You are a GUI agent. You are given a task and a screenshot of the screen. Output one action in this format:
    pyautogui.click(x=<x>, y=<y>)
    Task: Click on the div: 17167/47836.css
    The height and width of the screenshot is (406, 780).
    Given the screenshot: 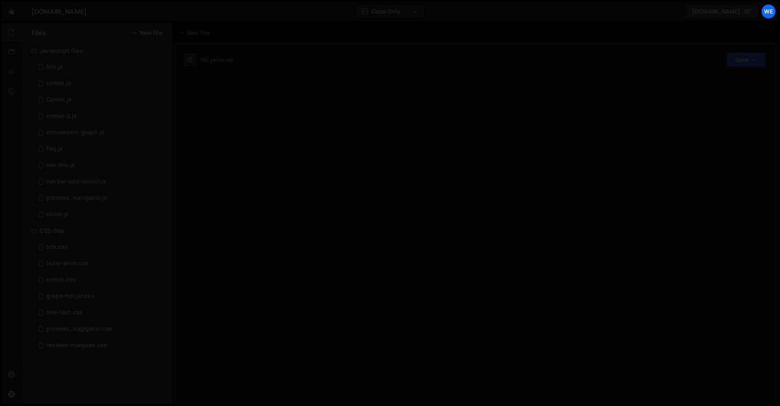 What is the action you would take?
    pyautogui.click(x=102, y=247)
    